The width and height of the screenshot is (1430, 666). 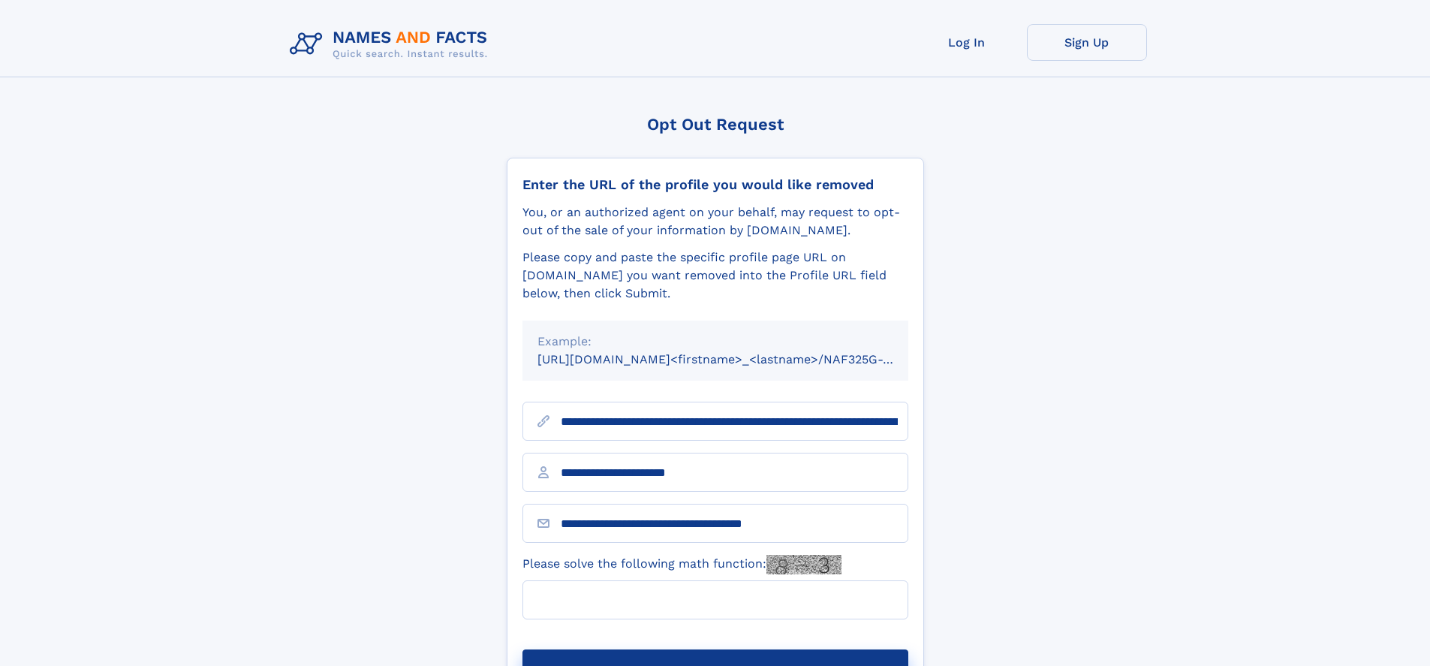 What do you see at coordinates (715, 185) in the screenshot?
I see `div: Enter the URL of the profile you would like removed` at bounding box center [715, 185].